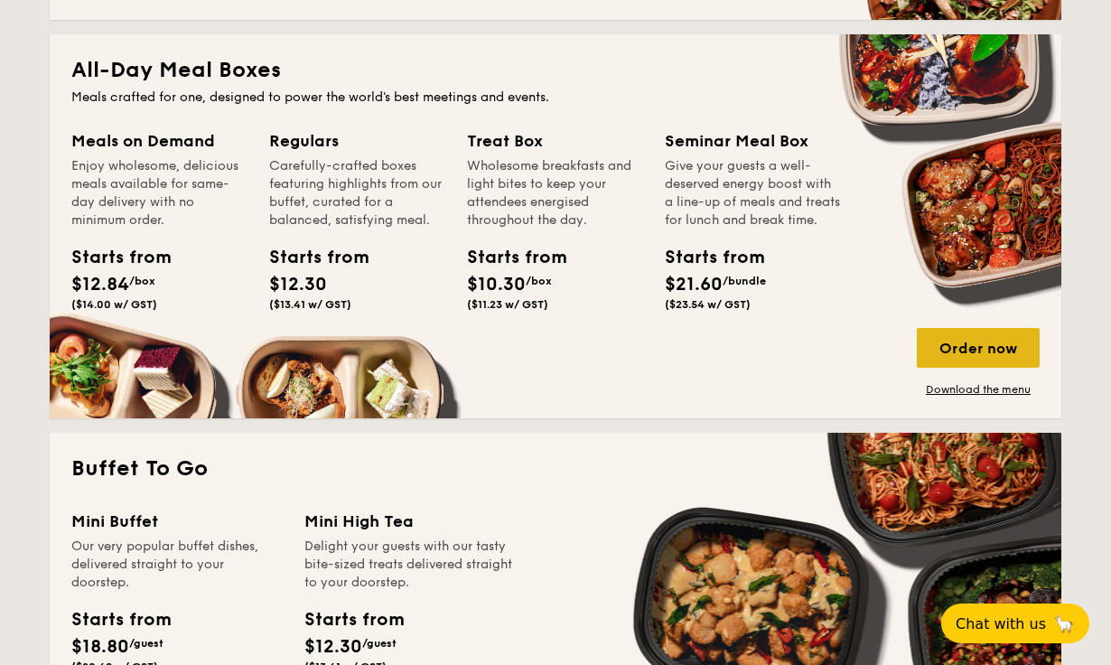  What do you see at coordinates (978, 348) in the screenshot?
I see `div: Order now` at bounding box center [978, 348].